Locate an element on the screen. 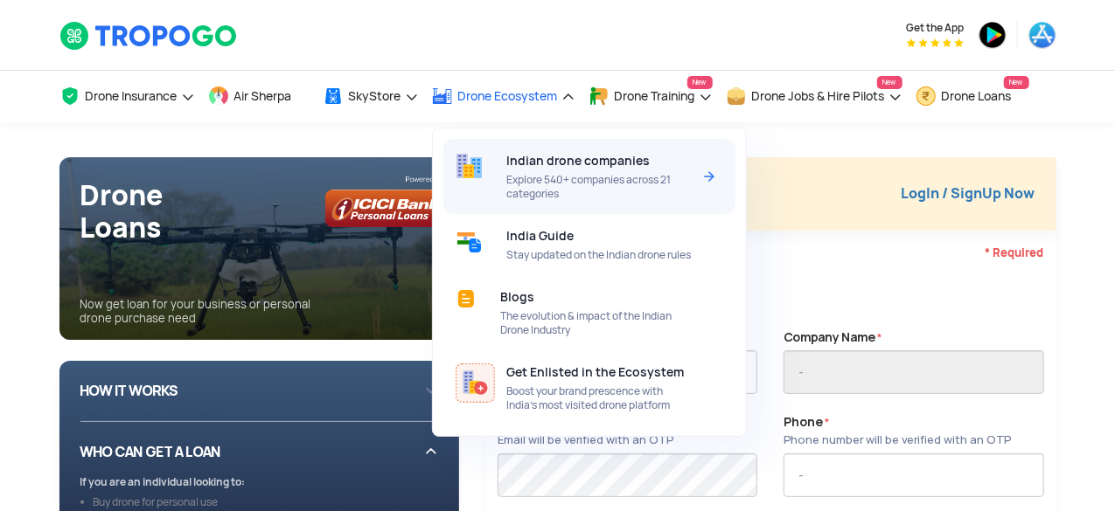  span: Drone Jobs & Hire Pilots is located at coordinates (818, 96).